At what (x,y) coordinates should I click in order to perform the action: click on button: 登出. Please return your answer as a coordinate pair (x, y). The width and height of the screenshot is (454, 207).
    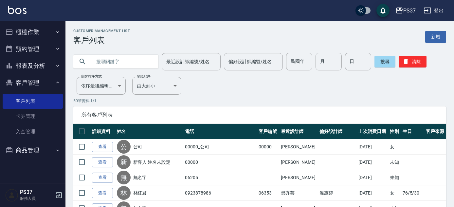
    Looking at the image, I should click on (434, 10).